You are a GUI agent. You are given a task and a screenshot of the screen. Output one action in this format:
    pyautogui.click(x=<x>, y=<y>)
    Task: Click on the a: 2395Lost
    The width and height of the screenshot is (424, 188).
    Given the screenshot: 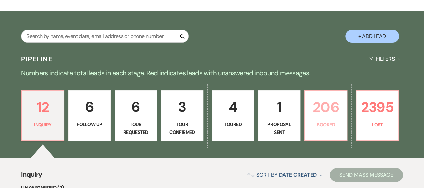 What is the action you would take?
    pyautogui.click(x=377, y=115)
    